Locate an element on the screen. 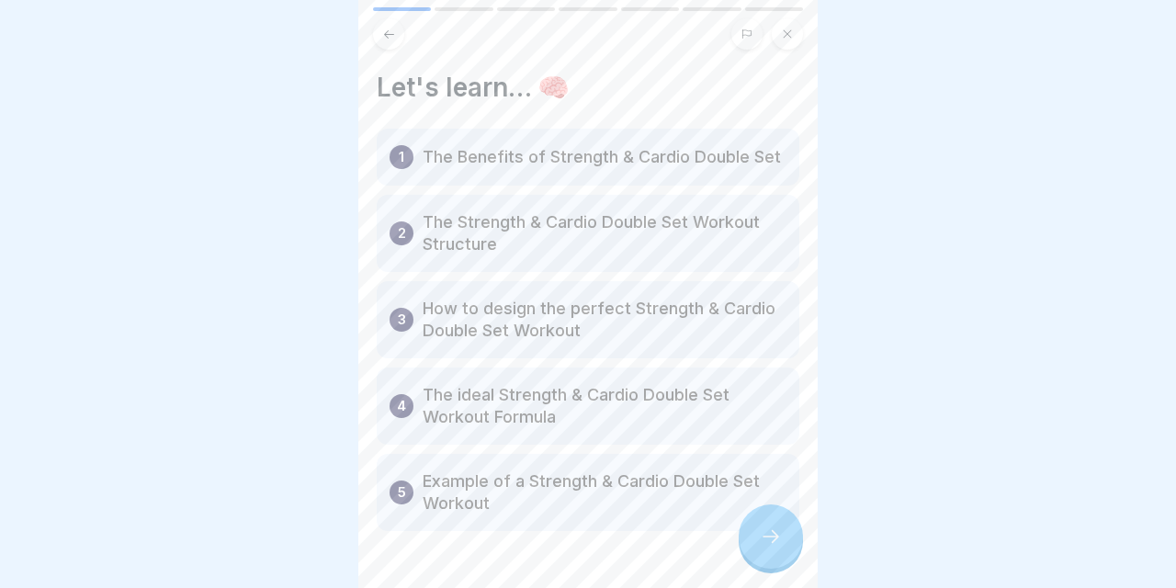 The height and width of the screenshot is (588, 1176). p: The Benefits of Strength & Cardio Double Set is located at coordinates (602, 157).